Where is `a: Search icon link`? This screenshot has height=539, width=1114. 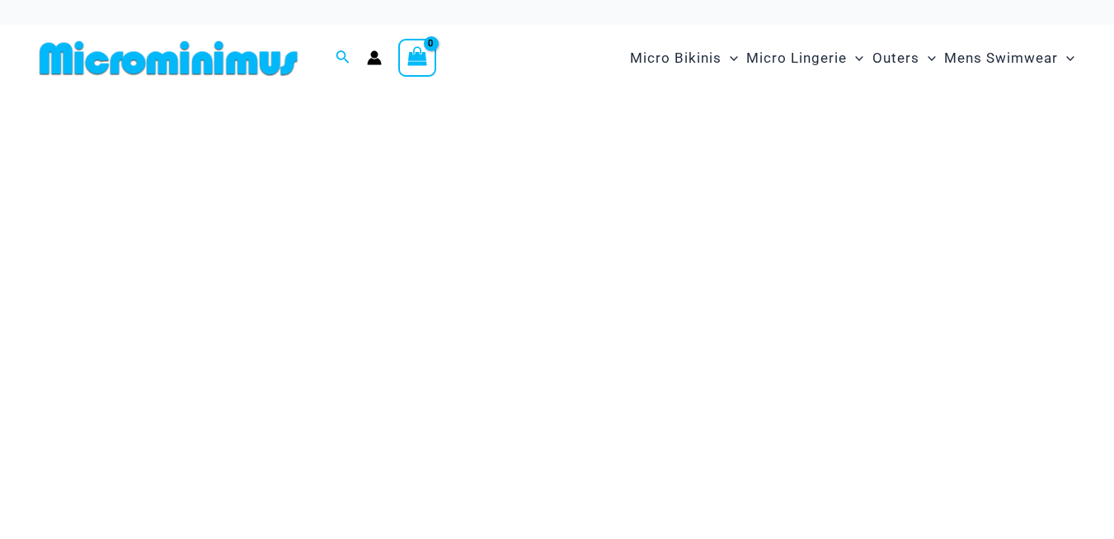
a: Search icon link is located at coordinates (343, 58).